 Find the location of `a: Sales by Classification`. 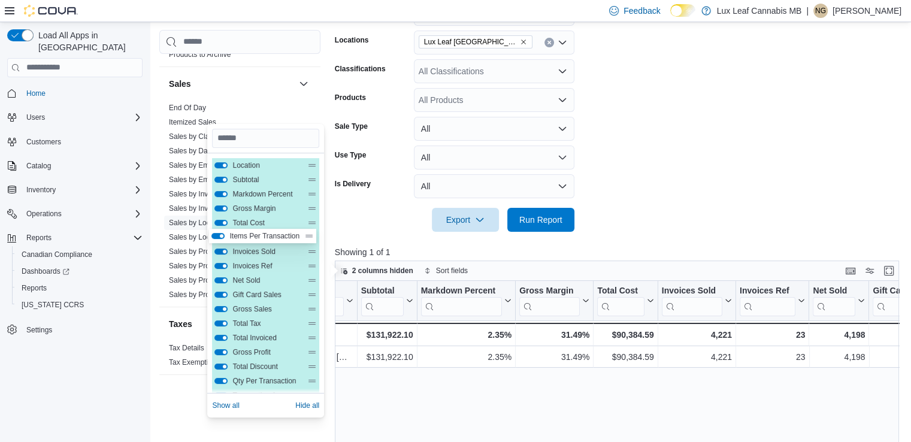

a: Sales by Classification is located at coordinates (205, 137).